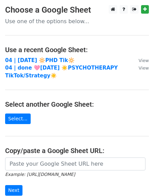 Image resolution: width=154 pixels, height=196 pixels. Describe the element at coordinates (75, 164) in the screenshot. I see `input: Paste your Google Sheet URL here` at that location.